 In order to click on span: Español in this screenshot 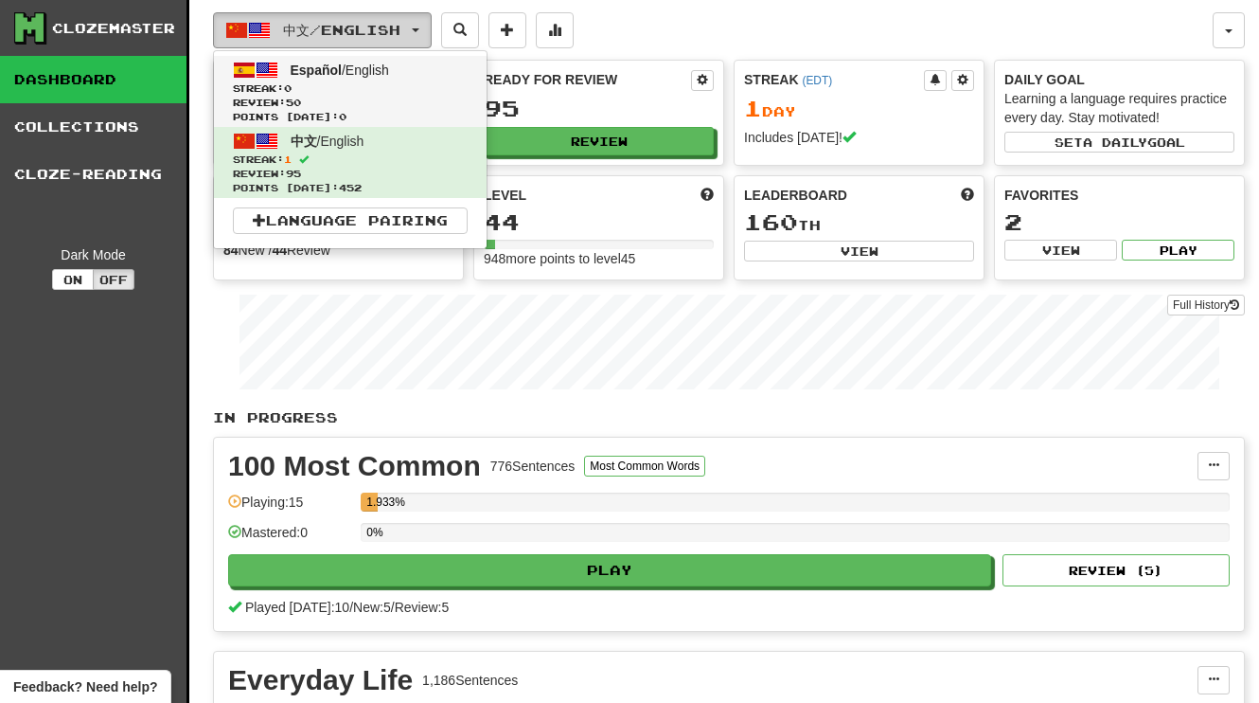, I will do `click(316, 70)`.